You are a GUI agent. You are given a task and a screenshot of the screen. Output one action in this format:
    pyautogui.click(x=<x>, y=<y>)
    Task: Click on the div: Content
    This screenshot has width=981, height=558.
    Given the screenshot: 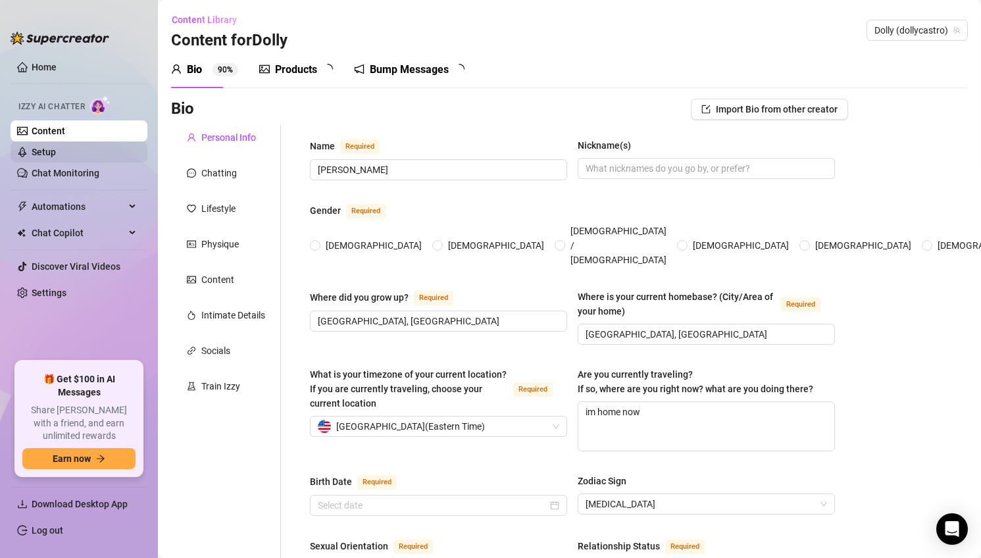 What is the action you would take?
    pyautogui.click(x=218, y=280)
    